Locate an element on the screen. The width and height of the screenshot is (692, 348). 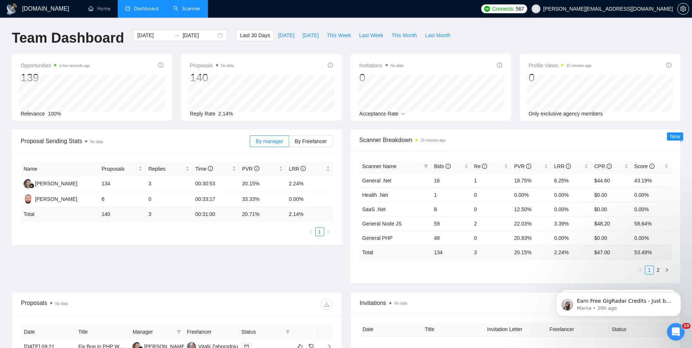
img: ST is located at coordinates (28, 199).